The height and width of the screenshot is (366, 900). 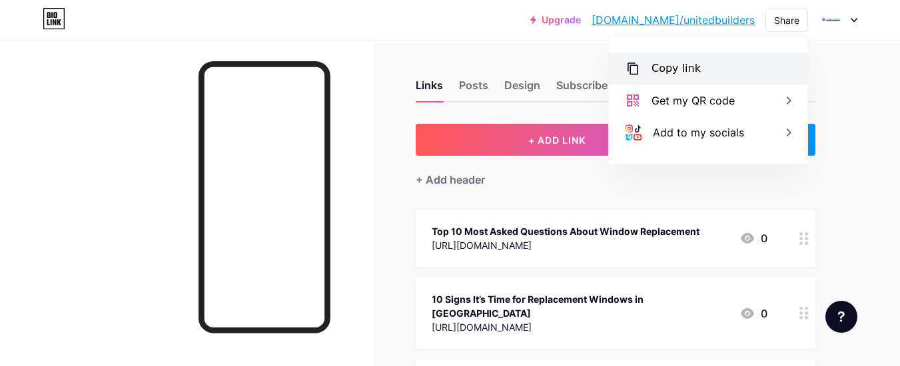 I want to click on div: Get my QR code, so click(x=693, y=101).